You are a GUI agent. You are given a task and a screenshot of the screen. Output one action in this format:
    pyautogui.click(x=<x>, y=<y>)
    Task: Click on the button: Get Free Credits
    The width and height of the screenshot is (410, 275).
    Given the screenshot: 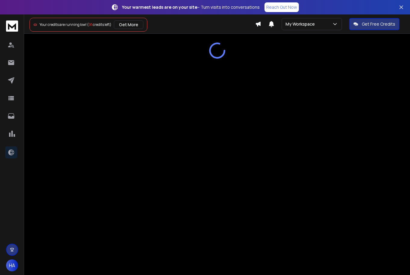 What is the action you would take?
    pyautogui.click(x=374, y=24)
    